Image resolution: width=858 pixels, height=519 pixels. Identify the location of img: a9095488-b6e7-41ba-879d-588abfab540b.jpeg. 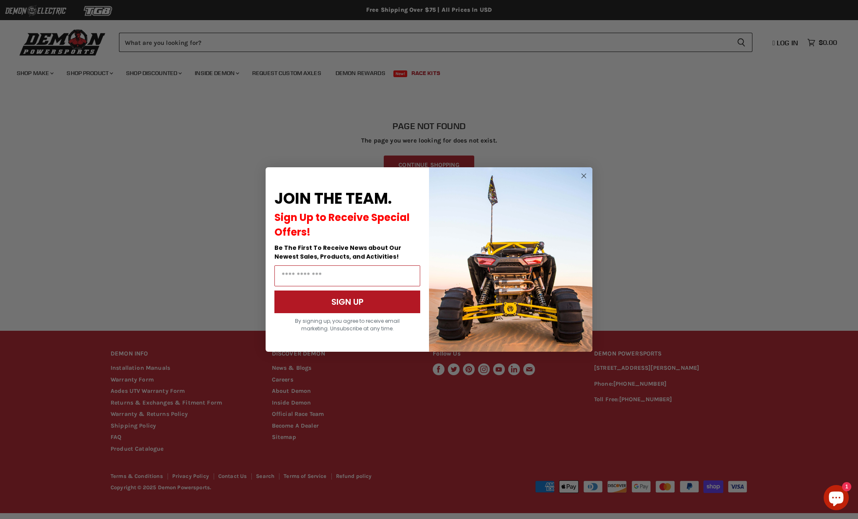
(511, 259).